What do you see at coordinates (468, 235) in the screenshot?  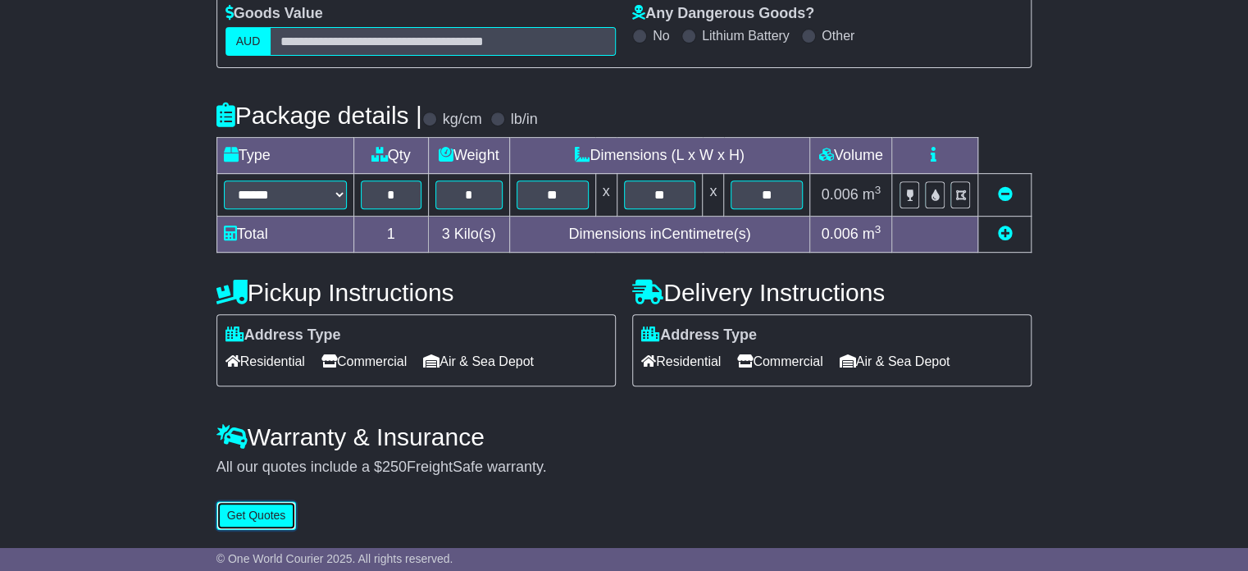 I see `td: Kilo(s)` at bounding box center [468, 235].